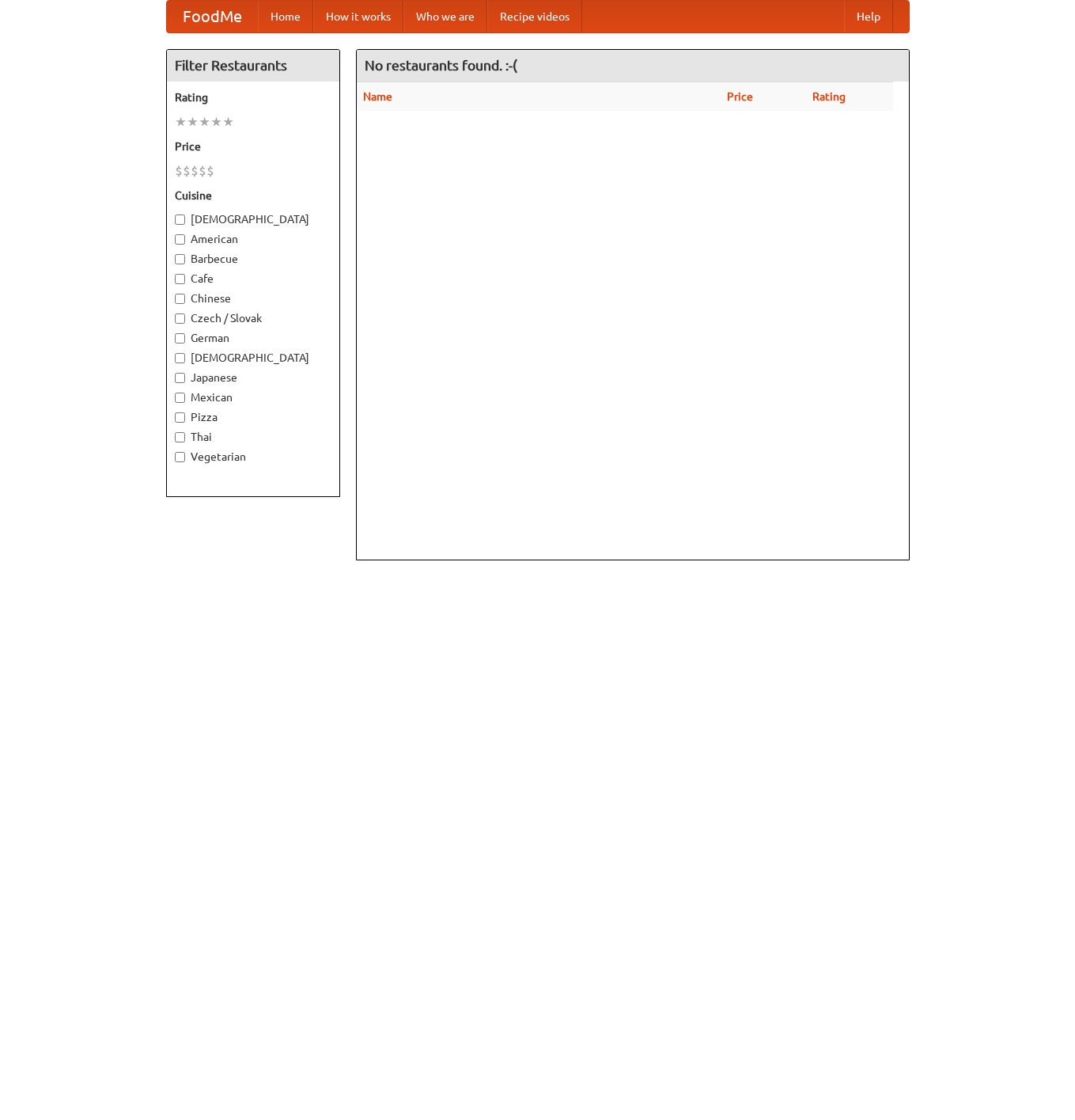 This screenshot has width=1075, height=1120. I want to click on label: Czech / Slovak, so click(253, 318).